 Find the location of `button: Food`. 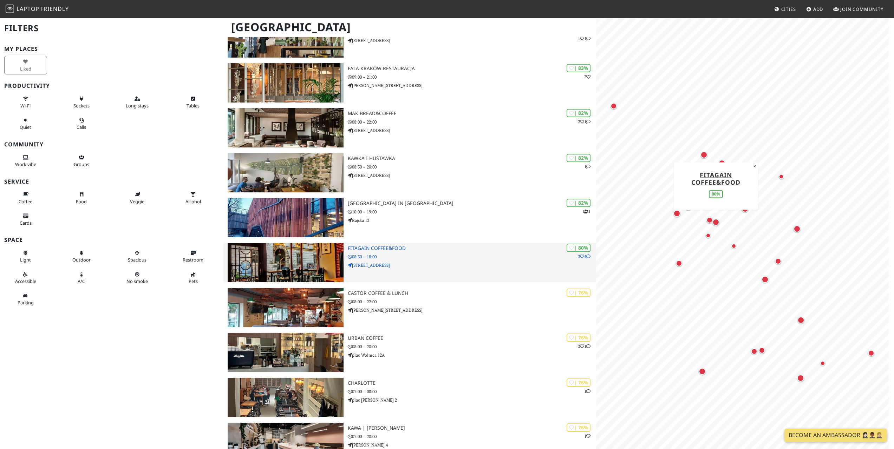

button: Food is located at coordinates (81, 198).